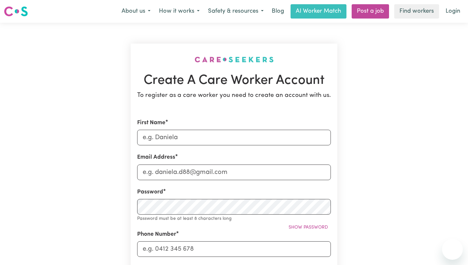  What do you see at coordinates (16, 11) in the screenshot?
I see `img: Careseekers logo` at bounding box center [16, 11].